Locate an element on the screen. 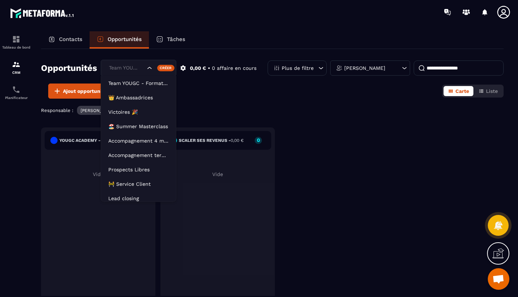 The height and width of the screenshot is (297, 518). a: formationformationCRM is located at coordinates (16, 67).